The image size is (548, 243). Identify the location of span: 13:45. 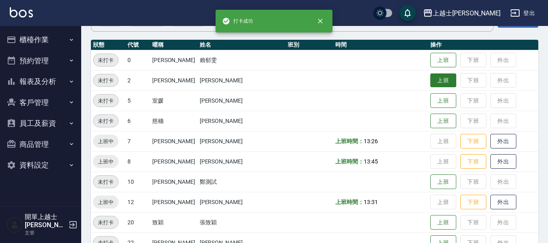
(370, 161).